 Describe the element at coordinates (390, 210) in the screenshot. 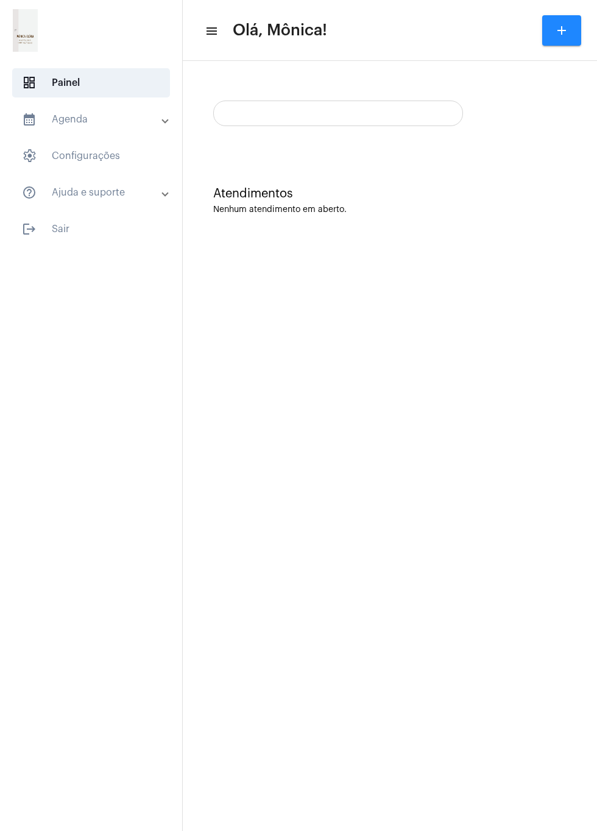

I see `div: Nenhum atendimento em aberto.` at that location.